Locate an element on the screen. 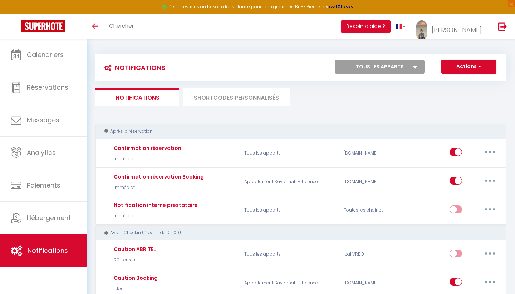  a: Chercher is located at coordinates (121, 26).